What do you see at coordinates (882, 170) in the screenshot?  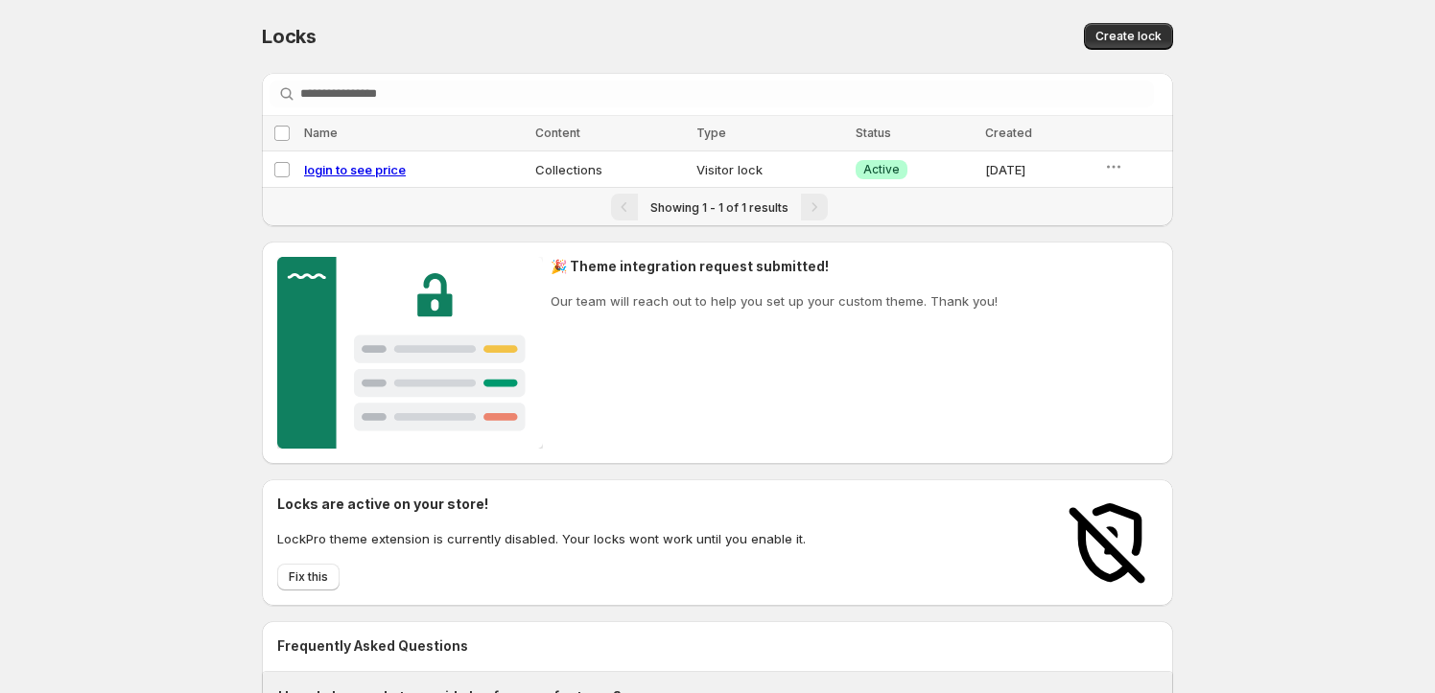 I see `span: Active` at bounding box center [882, 170].